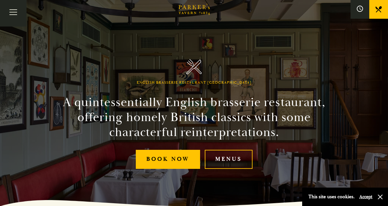  I want to click on a: Book Now, so click(168, 159).